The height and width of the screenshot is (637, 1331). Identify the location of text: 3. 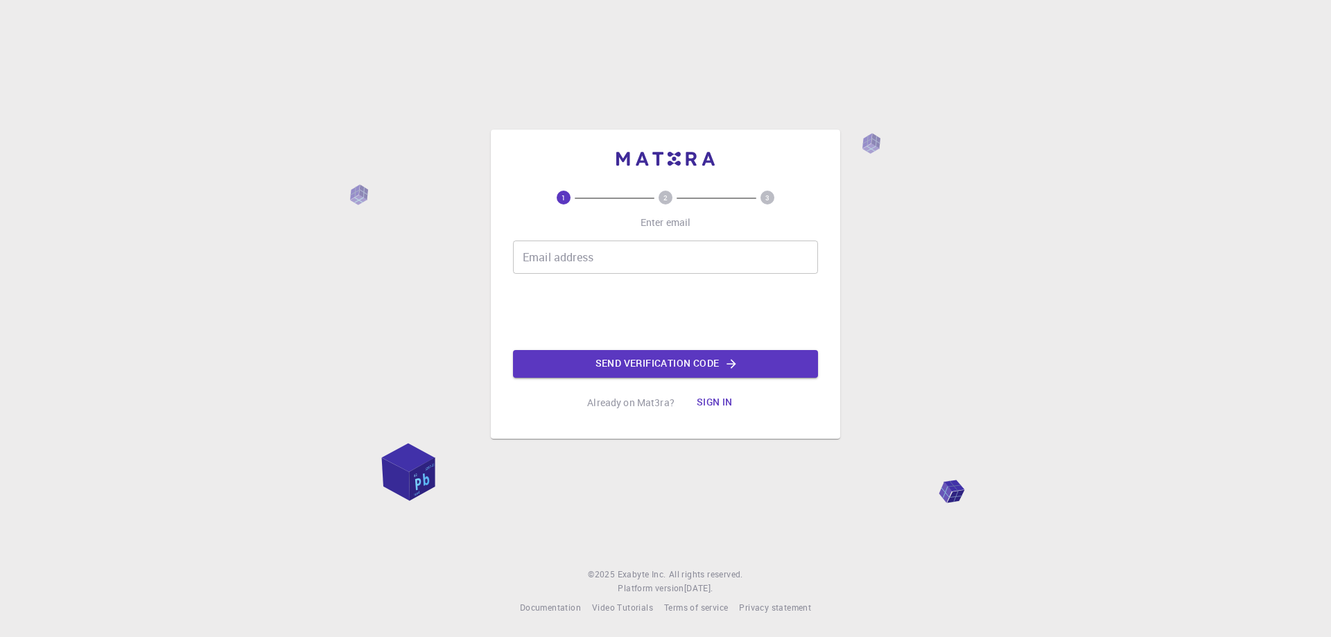
(767, 198).